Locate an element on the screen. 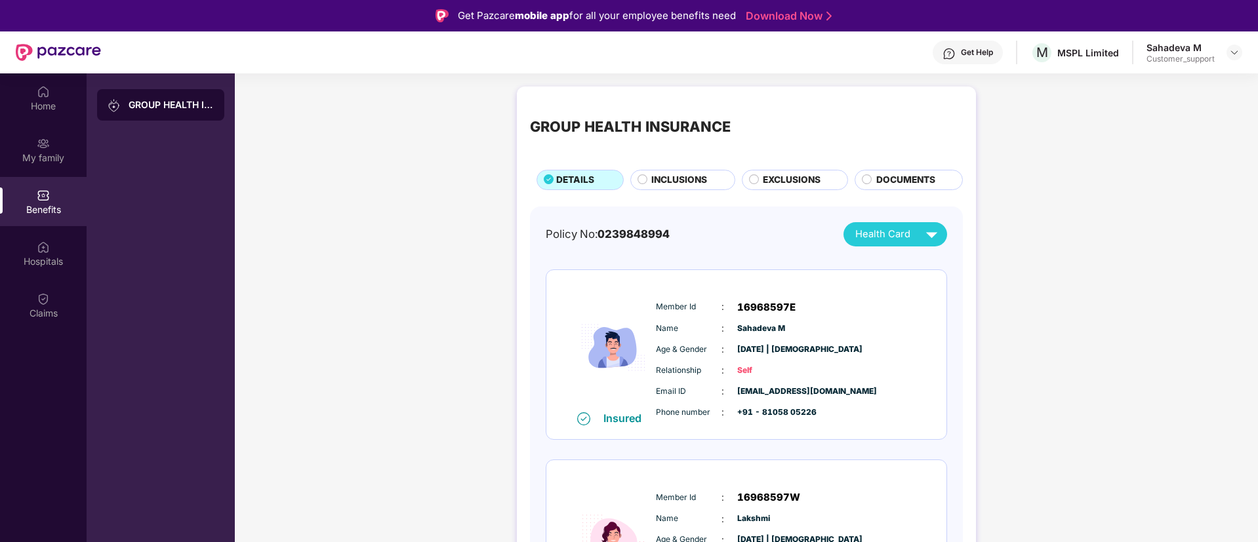  img: New Pazcare Logo is located at coordinates (58, 52).